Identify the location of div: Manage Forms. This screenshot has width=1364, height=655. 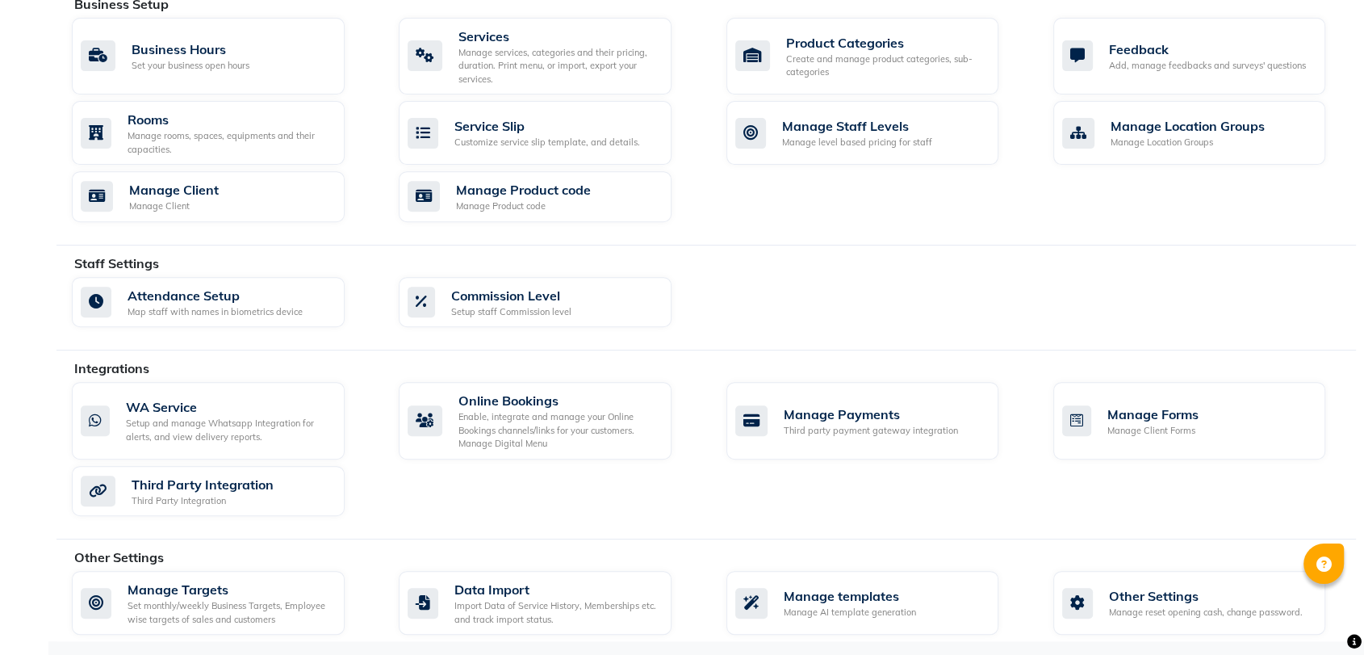
(1153, 414).